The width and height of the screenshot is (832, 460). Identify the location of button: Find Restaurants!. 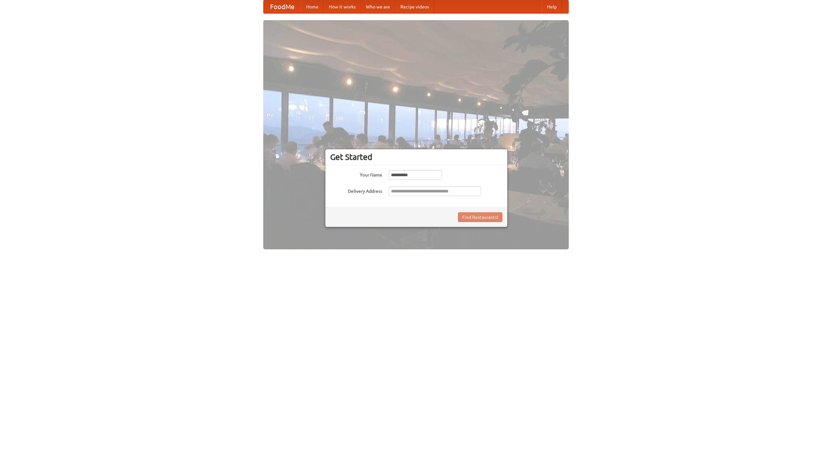
(480, 217).